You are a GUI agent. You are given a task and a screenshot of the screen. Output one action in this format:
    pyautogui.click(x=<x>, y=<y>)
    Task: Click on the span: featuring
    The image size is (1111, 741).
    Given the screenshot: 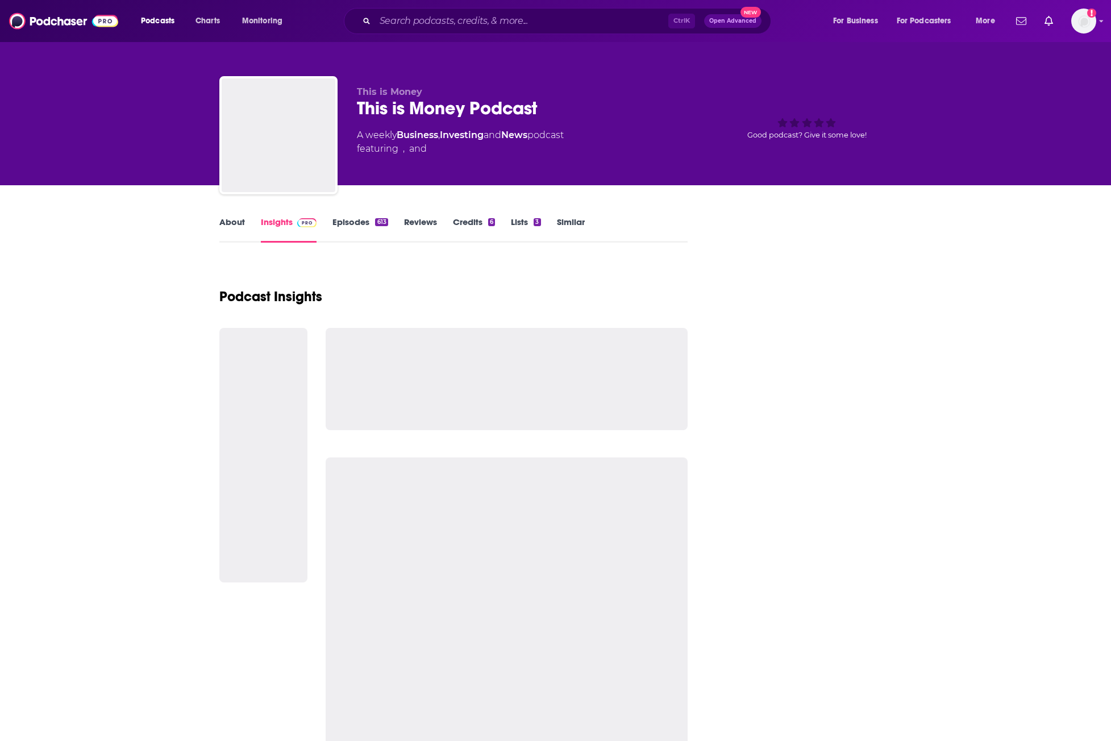 What is the action you would take?
    pyautogui.click(x=460, y=149)
    